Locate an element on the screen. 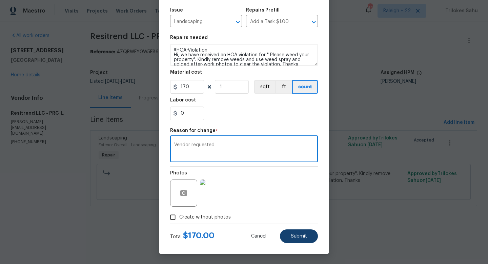  h5: Repairs needed is located at coordinates (189, 38).